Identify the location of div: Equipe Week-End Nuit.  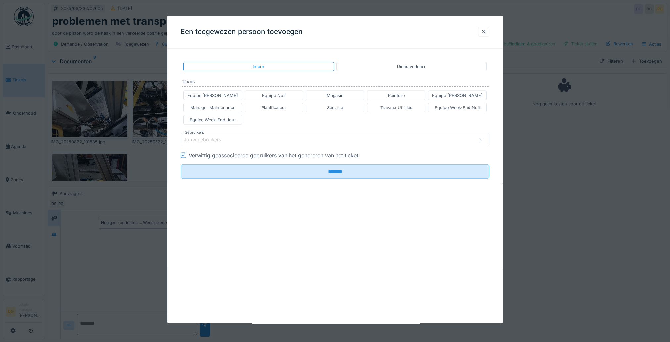
(457, 108).